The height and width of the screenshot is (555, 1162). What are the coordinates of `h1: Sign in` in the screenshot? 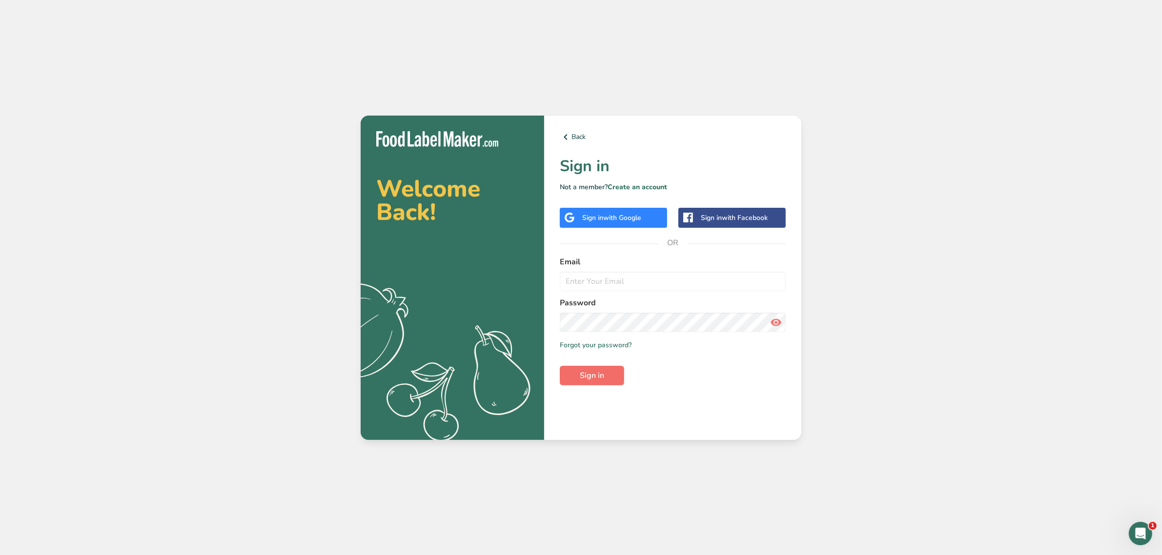 It's located at (672, 166).